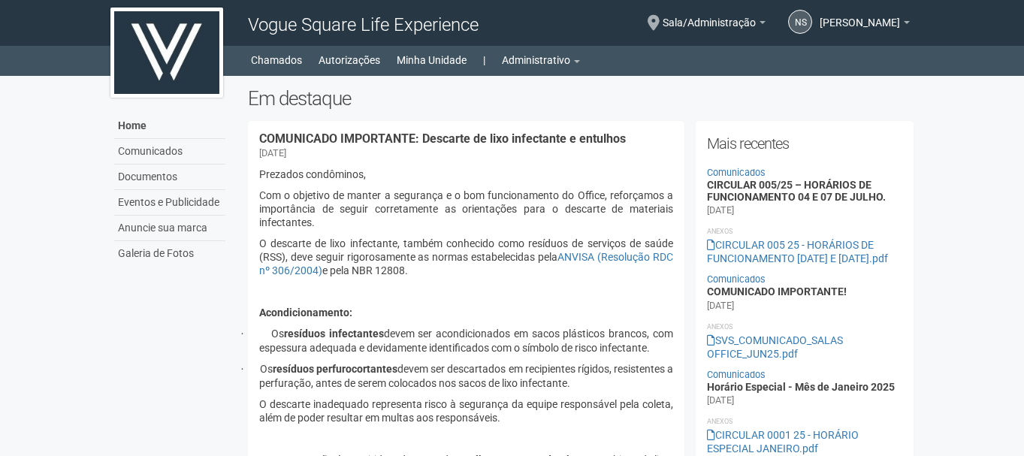 This screenshot has width=1024, height=456. Describe the element at coordinates (466, 264) in the screenshot. I see `a: ANVISA (Resolução RDC nº 306/2004)` at that location.